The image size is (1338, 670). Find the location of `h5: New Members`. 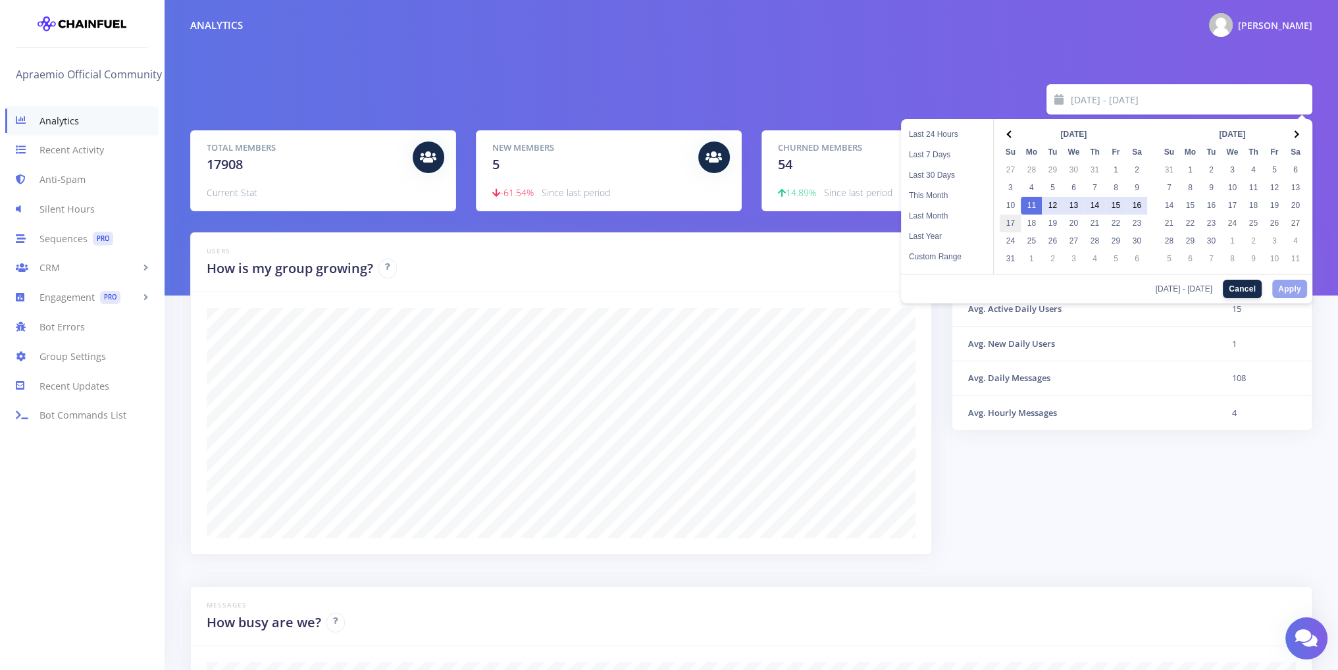

h5: New Members is located at coordinates (590, 148).